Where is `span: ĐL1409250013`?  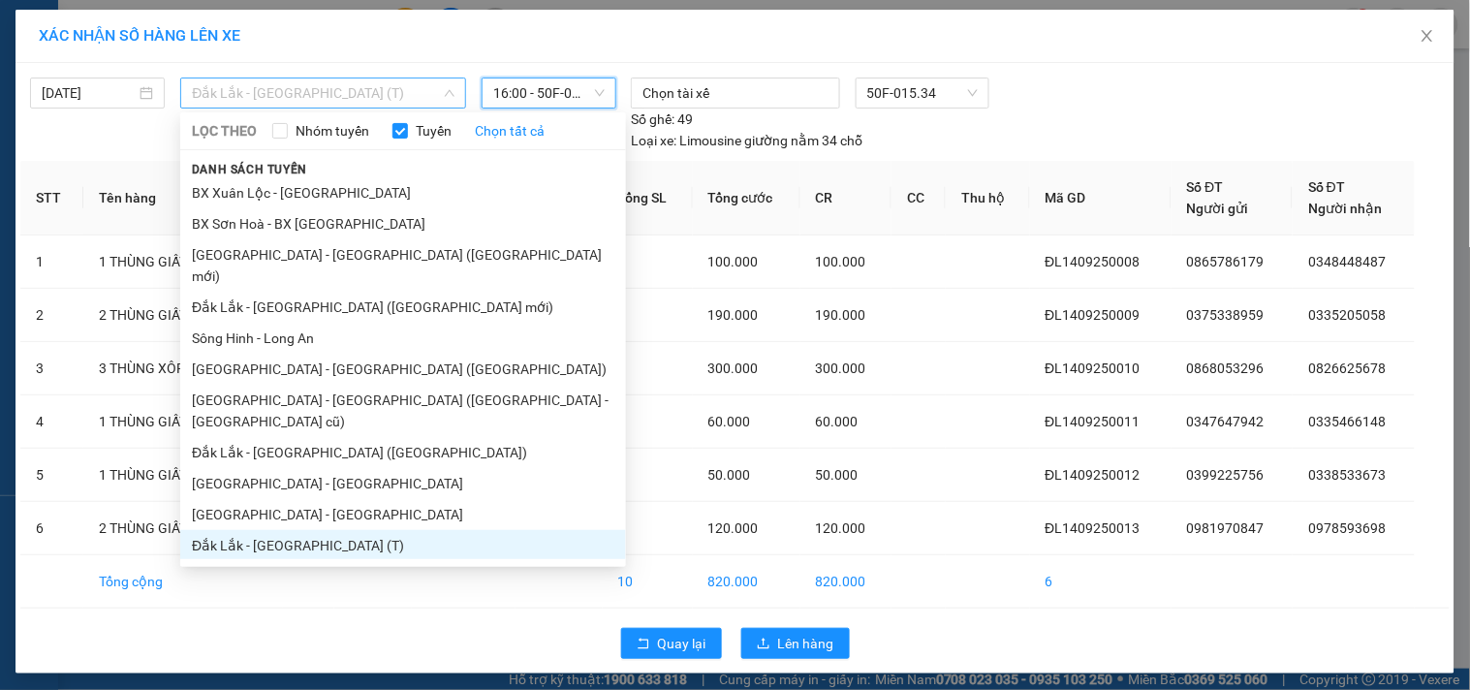 span: ĐL1409250013 is located at coordinates (1093, 528).